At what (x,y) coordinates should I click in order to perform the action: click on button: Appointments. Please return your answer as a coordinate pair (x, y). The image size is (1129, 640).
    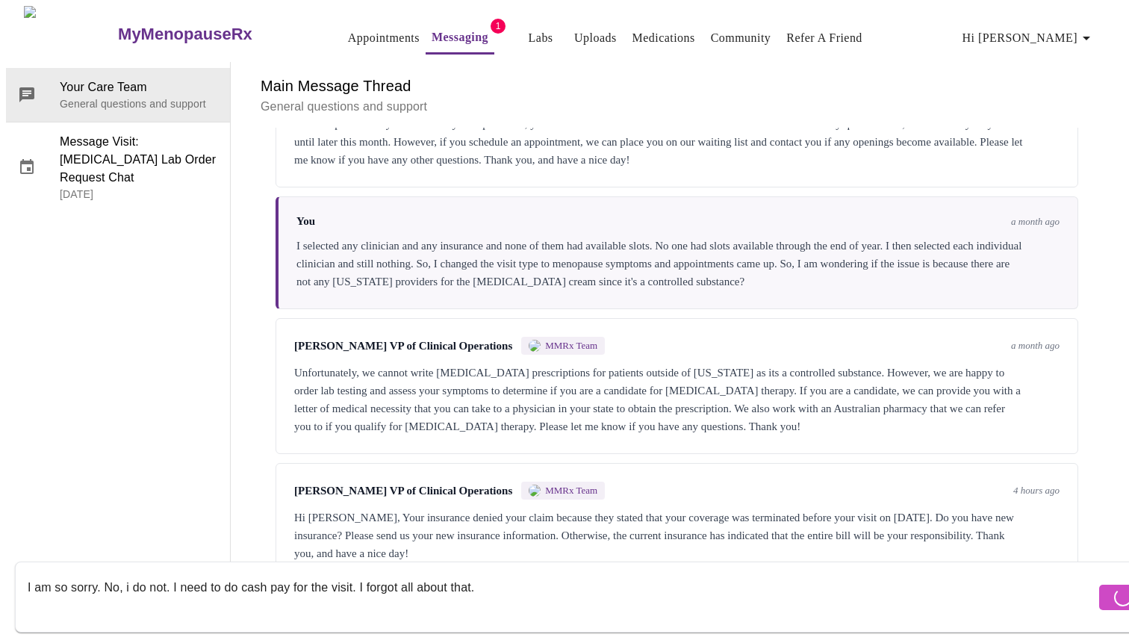
    Looking at the image, I should click on (384, 38).